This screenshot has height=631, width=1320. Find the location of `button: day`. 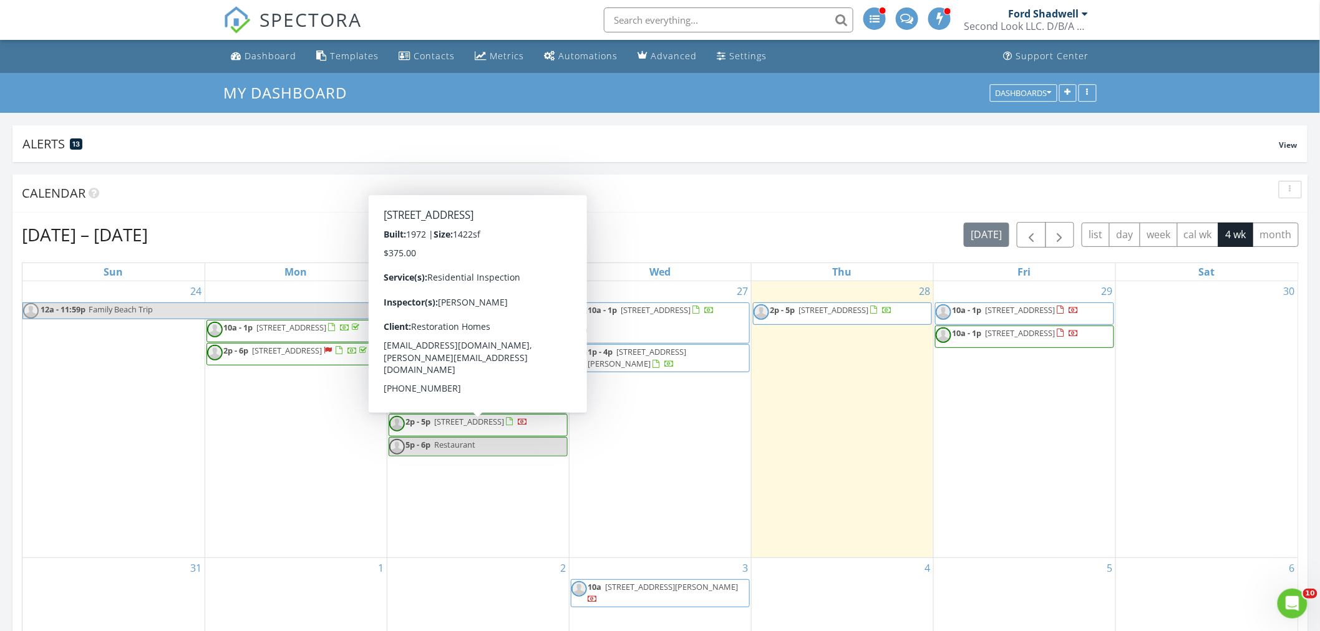

button: day is located at coordinates (1125, 235).